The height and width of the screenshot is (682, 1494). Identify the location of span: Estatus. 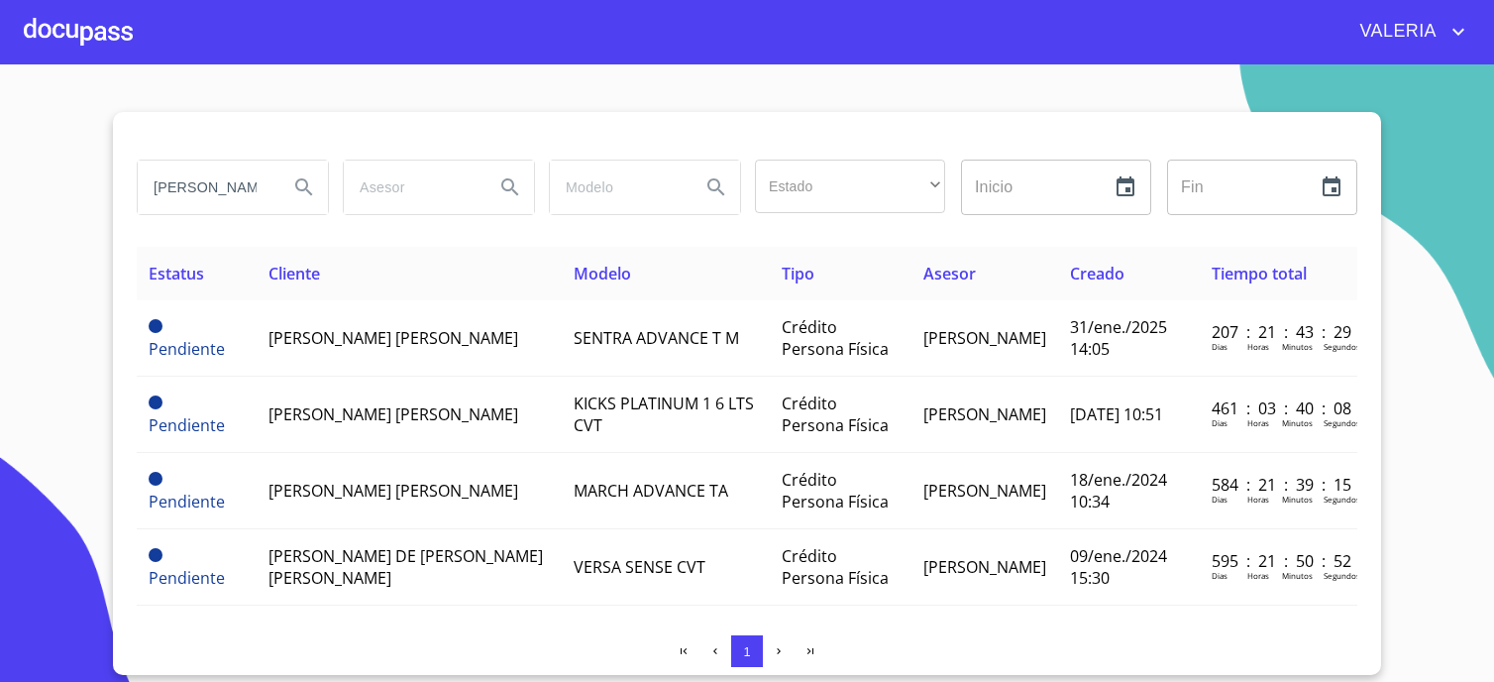
(176, 273).